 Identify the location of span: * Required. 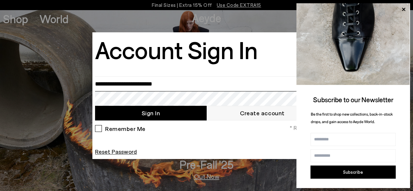
(304, 128).